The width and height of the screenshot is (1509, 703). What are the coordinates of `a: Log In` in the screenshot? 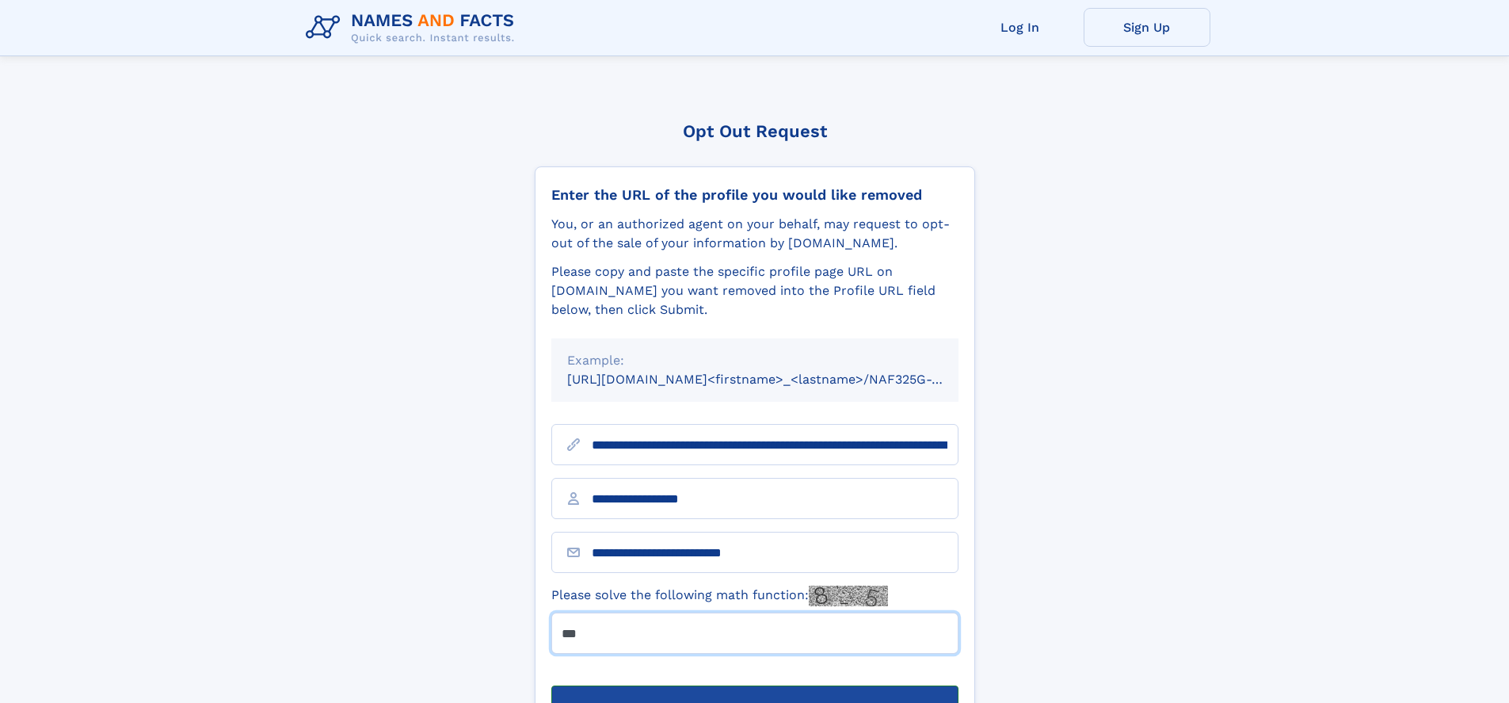 It's located at (1020, 27).